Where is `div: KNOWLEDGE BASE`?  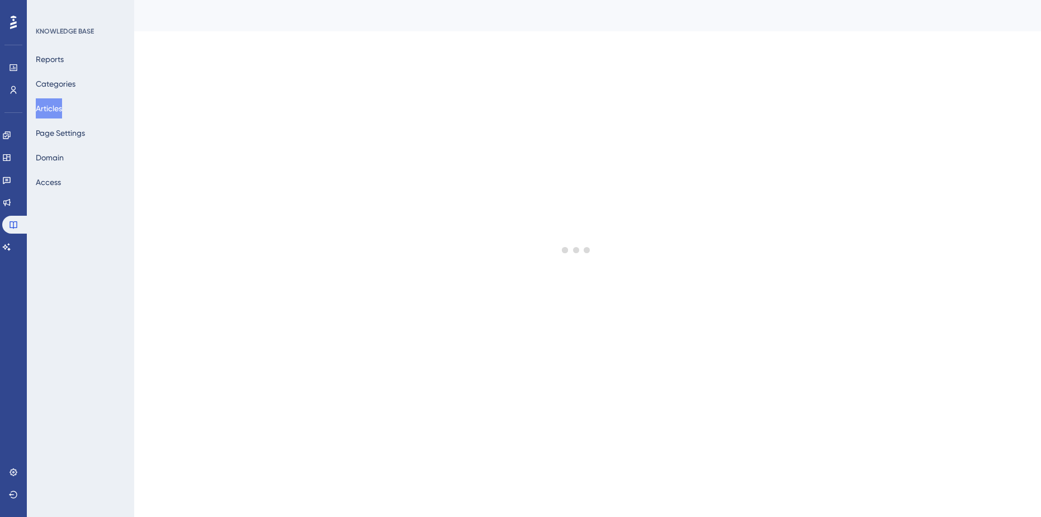
div: KNOWLEDGE BASE is located at coordinates (65, 31).